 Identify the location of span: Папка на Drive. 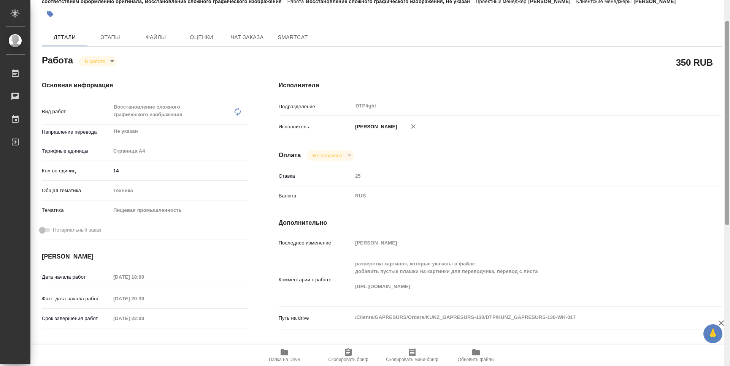
(284, 360).